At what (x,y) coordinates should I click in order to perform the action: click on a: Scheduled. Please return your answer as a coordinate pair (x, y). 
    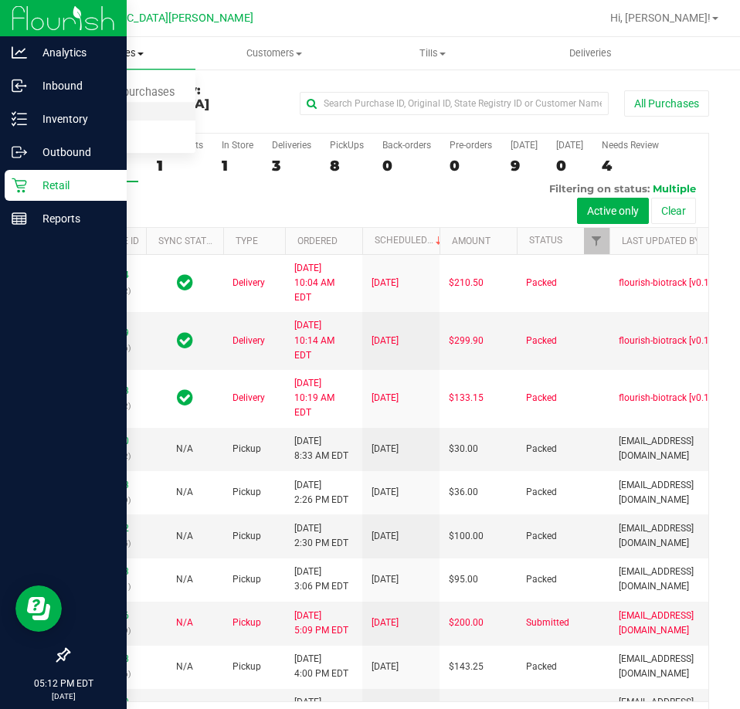
    Looking at the image, I should click on (410, 240).